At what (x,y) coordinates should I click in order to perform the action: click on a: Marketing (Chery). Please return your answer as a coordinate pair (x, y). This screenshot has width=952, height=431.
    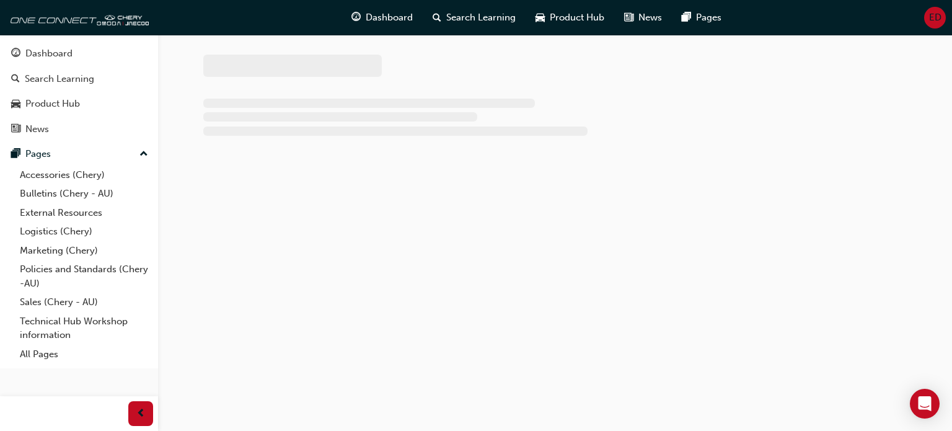
    Looking at the image, I should click on (84, 250).